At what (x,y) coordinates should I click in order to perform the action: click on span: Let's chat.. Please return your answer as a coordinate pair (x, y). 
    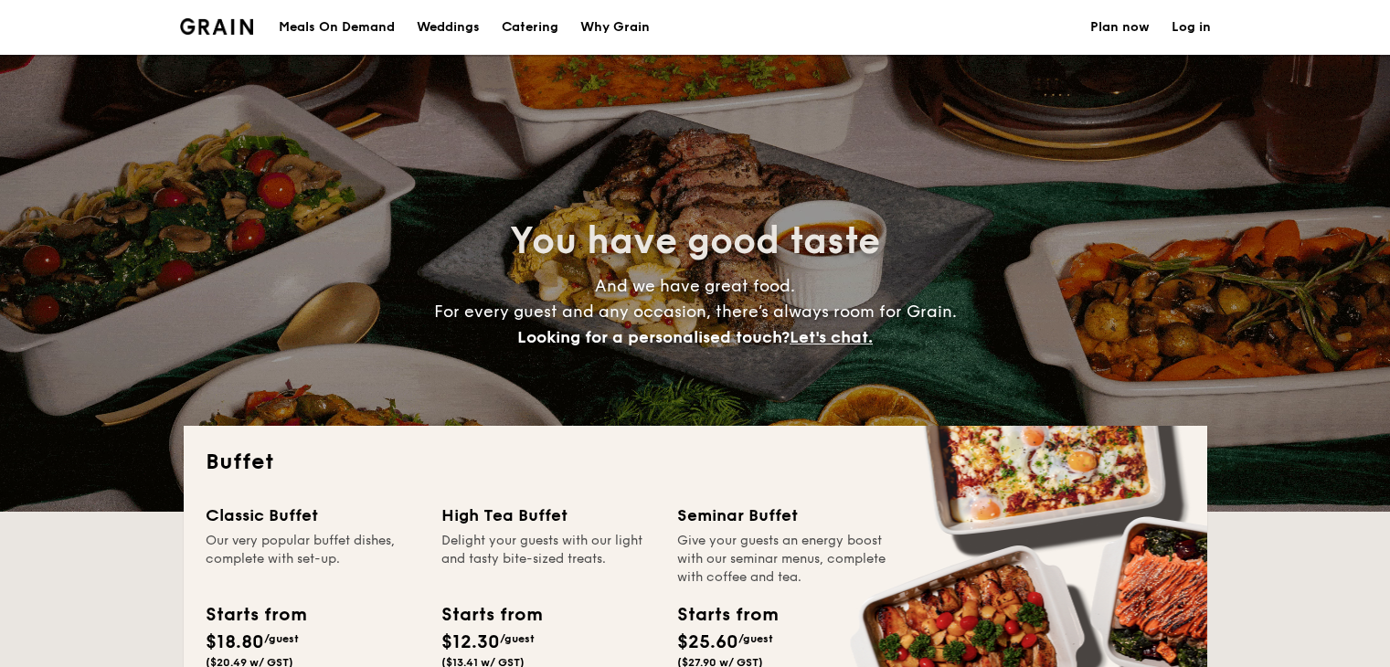
    Looking at the image, I should click on (830, 337).